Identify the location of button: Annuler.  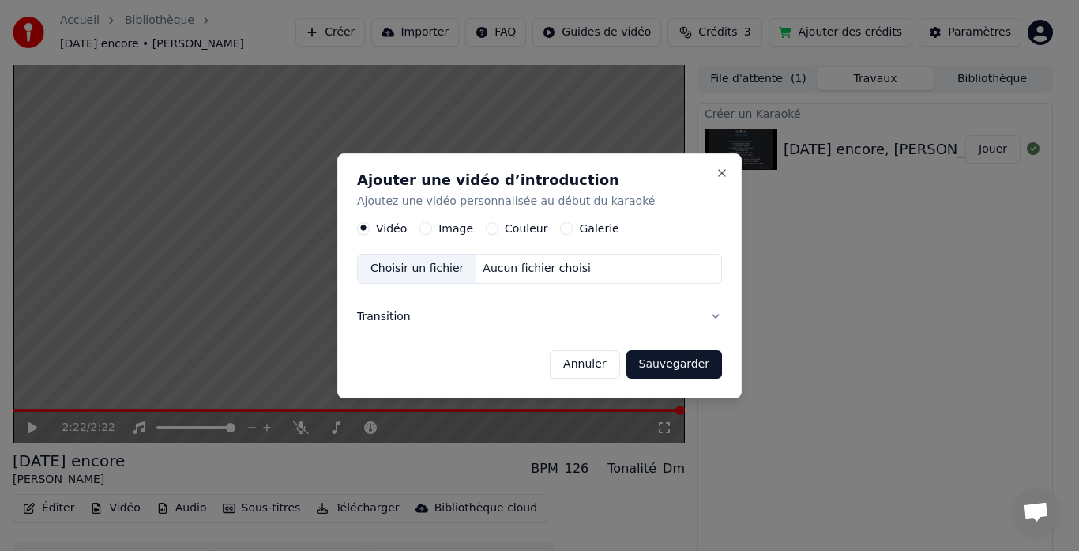
(585, 363).